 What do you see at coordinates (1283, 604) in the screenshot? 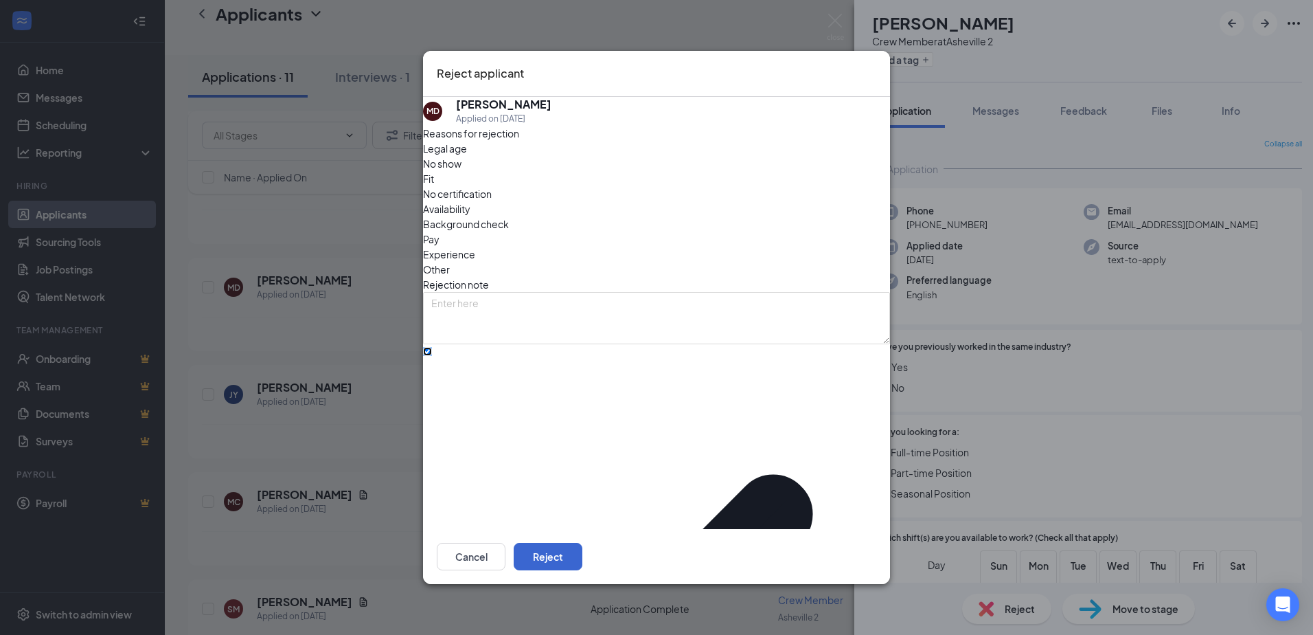
I see `div: Open Intercom Messenger` at bounding box center [1283, 604].